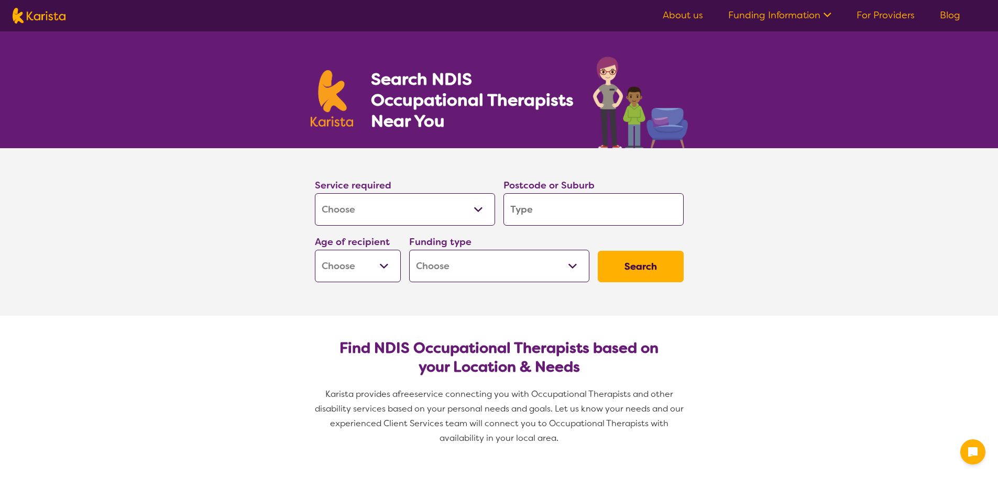 This screenshot has height=477, width=998. I want to click on label: Funding type, so click(440, 242).